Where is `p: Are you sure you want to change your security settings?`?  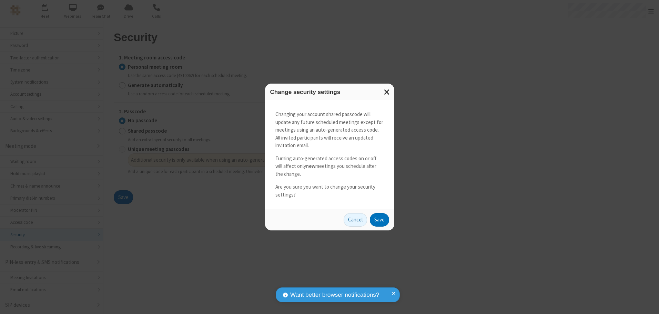 p: Are you sure you want to change your security settings? is located at coordinates (330, 190).